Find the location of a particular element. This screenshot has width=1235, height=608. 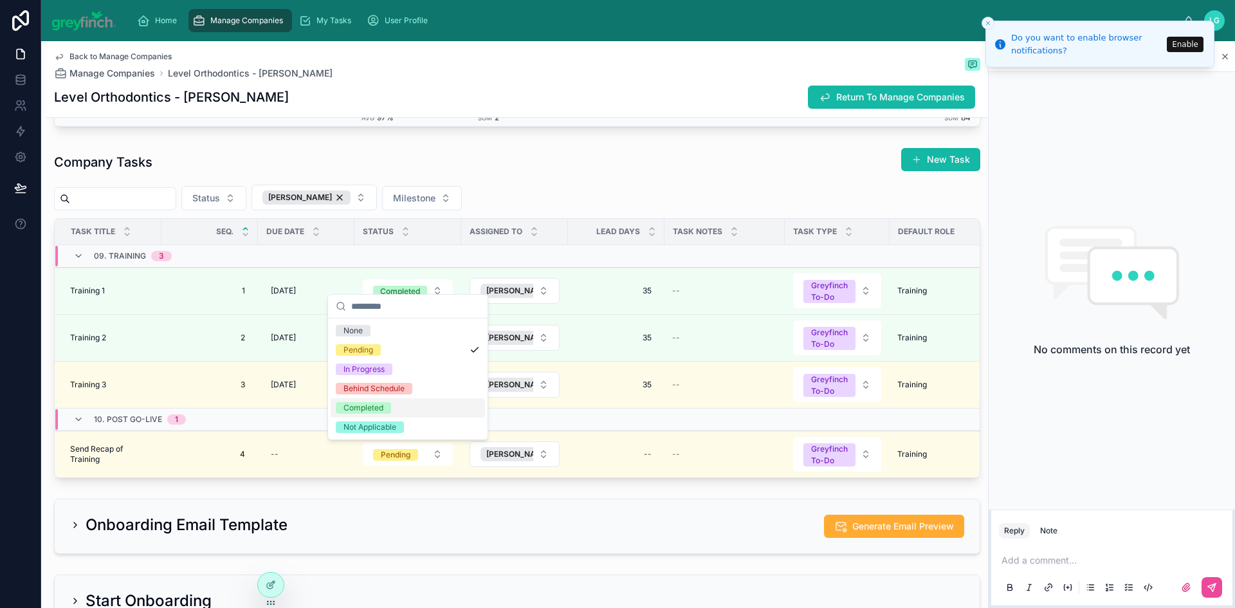

a: Training 3 is located at coordinates (112, 385).